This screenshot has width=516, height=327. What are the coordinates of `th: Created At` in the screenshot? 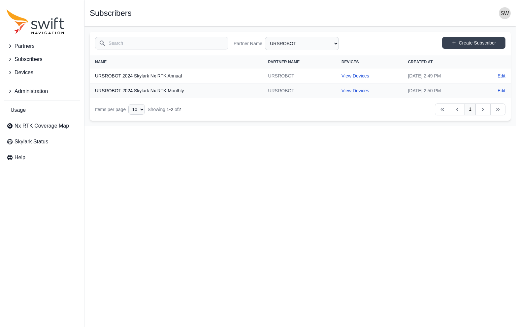 It's located at (440, 62).